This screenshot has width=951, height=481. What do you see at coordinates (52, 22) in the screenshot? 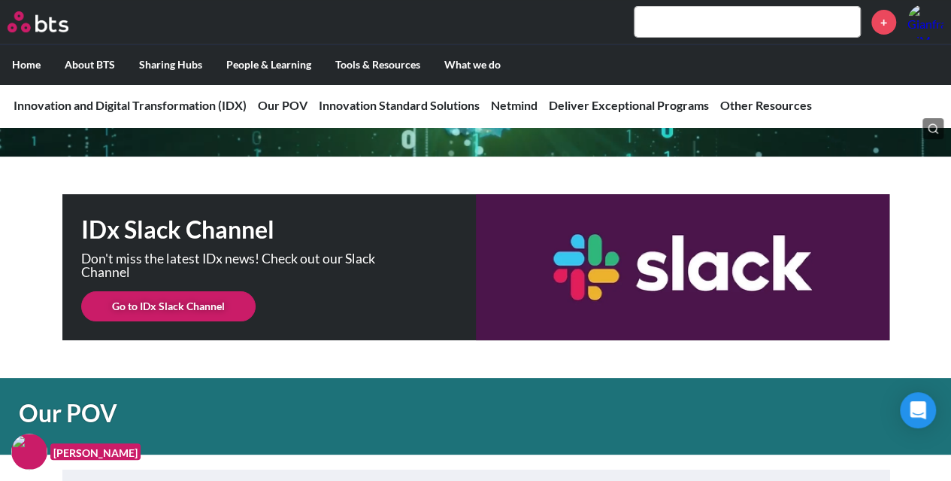
I see `a: Go home` at bounding box center [52, 22].